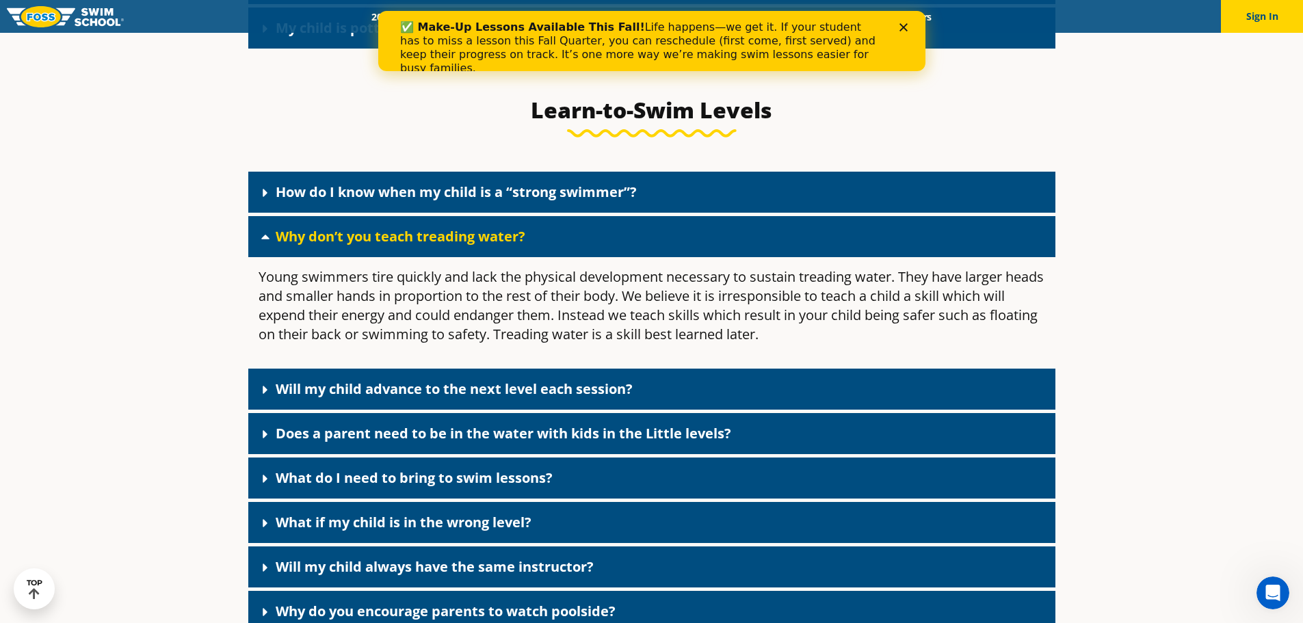  I want to click on a: What do I need to bring to swim lessons?, so click(414, 478).